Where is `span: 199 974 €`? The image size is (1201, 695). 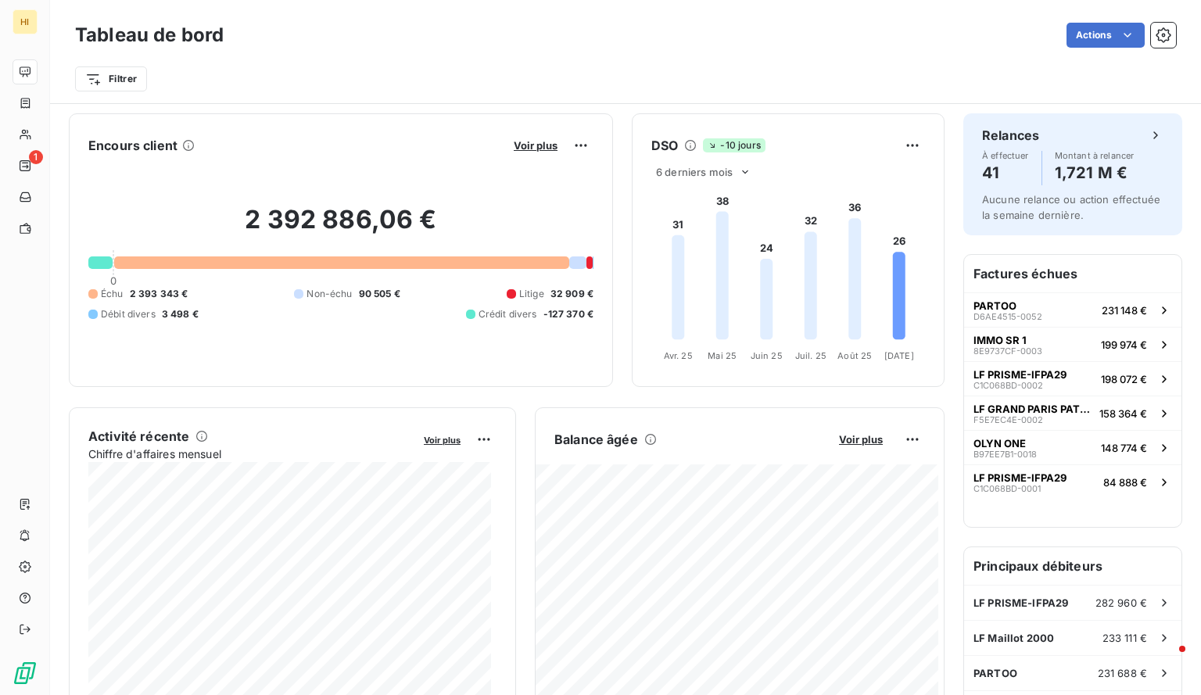 span: 199 974 € is located at coordinates (1123, 345).